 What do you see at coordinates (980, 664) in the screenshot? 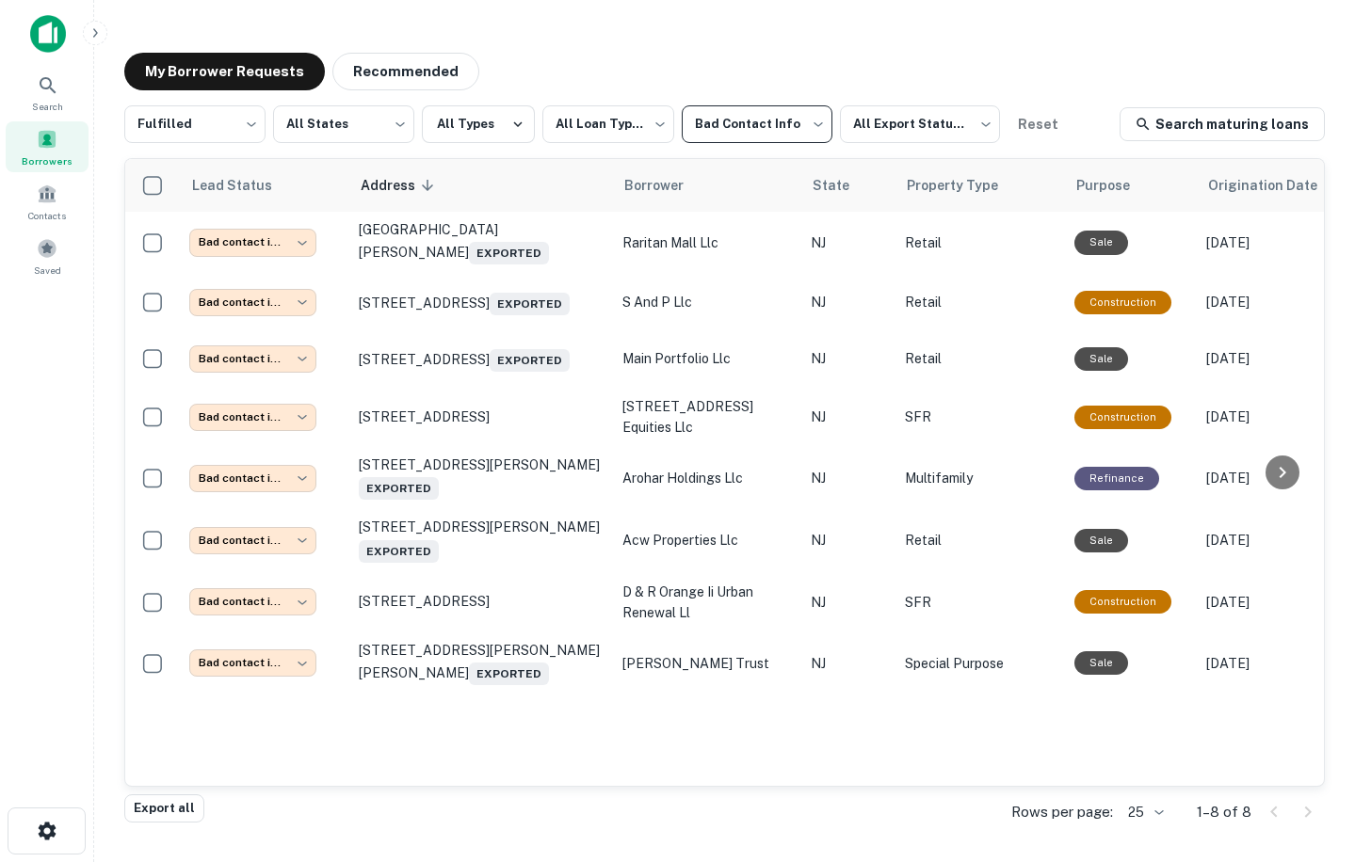
I see `p: Special Purpose` at bounding box center [980, 664].